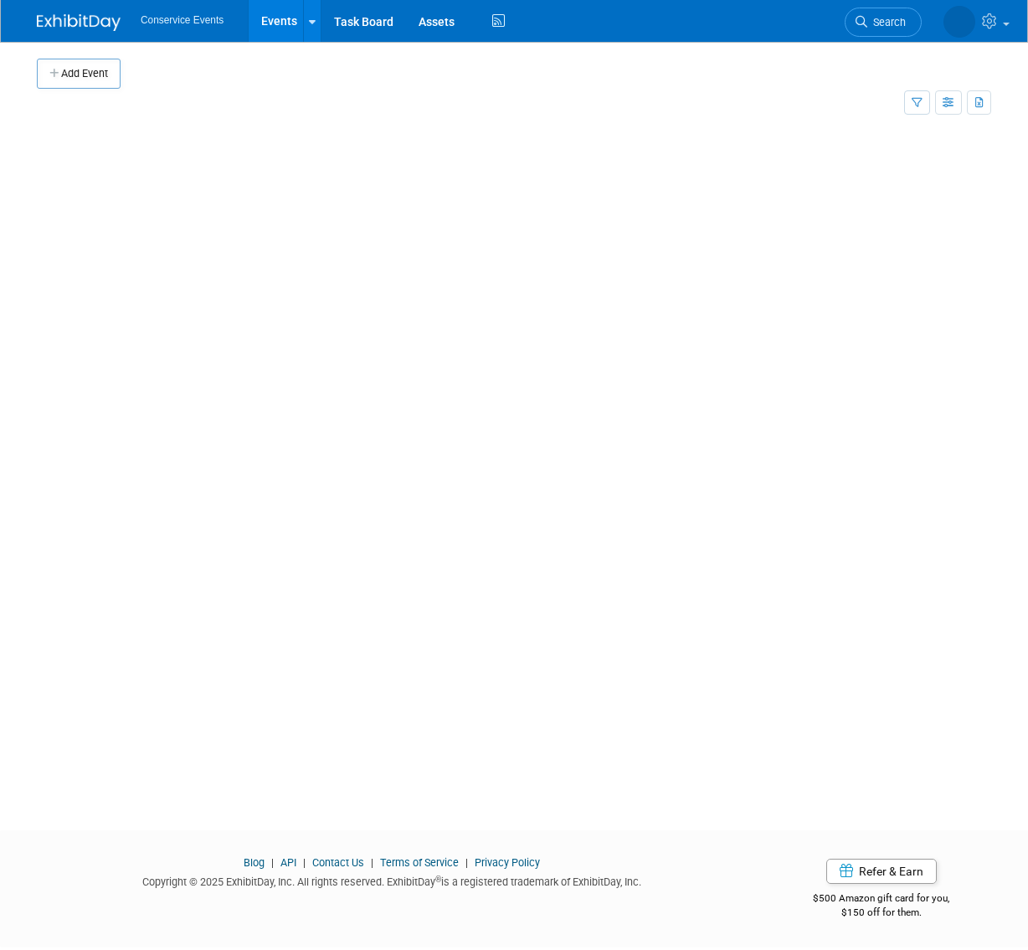 This screenshot has width=1028, height=950. I want to click on img: ExhibitDay, so click(79, 23).